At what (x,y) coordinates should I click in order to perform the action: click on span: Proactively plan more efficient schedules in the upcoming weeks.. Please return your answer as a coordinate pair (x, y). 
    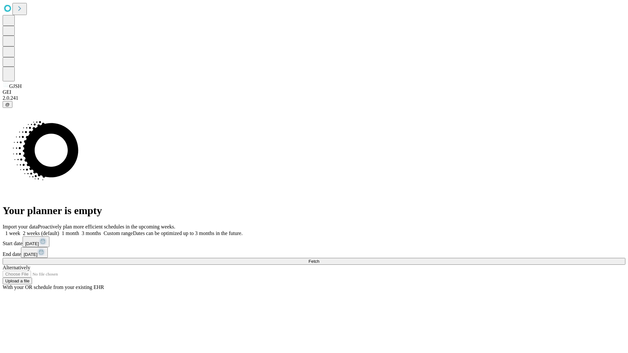
    Looking at the image, I should click on (107, 227).